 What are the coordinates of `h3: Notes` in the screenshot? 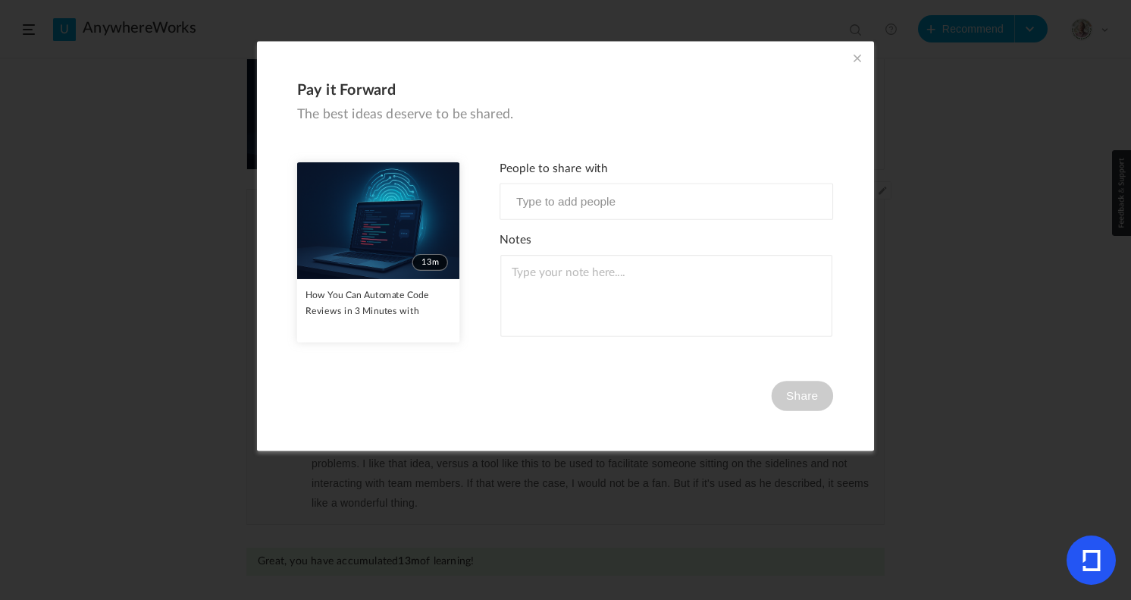 It's located at (667, 240).